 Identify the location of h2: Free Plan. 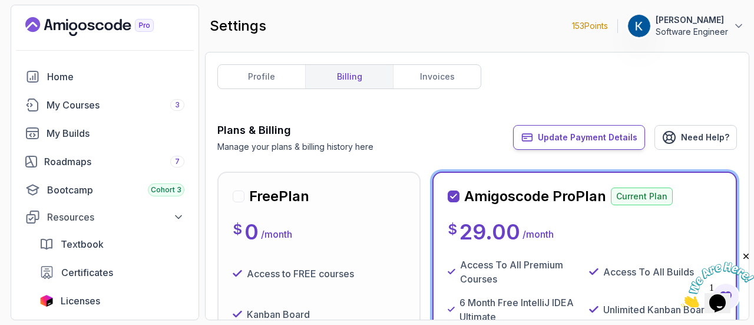
(279, 196).